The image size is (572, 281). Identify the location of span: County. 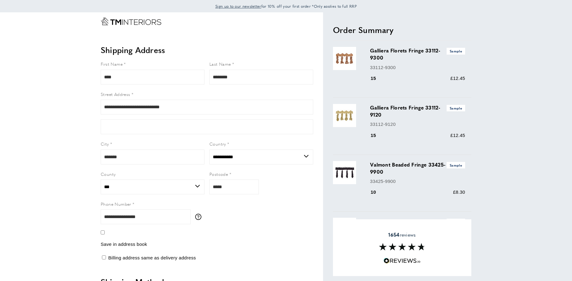
(108, 174).